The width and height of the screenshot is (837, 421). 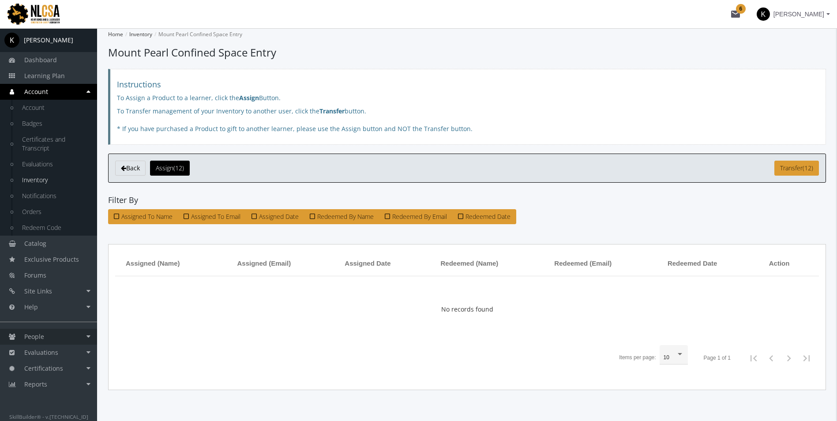 What do you see at coordinates (55, 144) in the screenshot?
I see `a: Certificates and Transcript` at bounding box center [55, 144].